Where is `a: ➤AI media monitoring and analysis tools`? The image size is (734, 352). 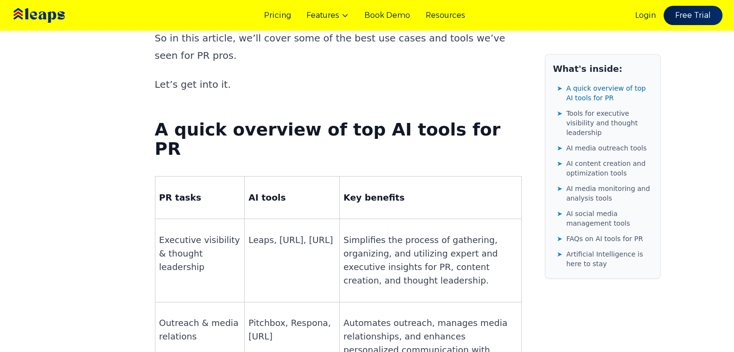 a: ➤AI media monitoring and analysis tools is located at coordinates (605, 194).